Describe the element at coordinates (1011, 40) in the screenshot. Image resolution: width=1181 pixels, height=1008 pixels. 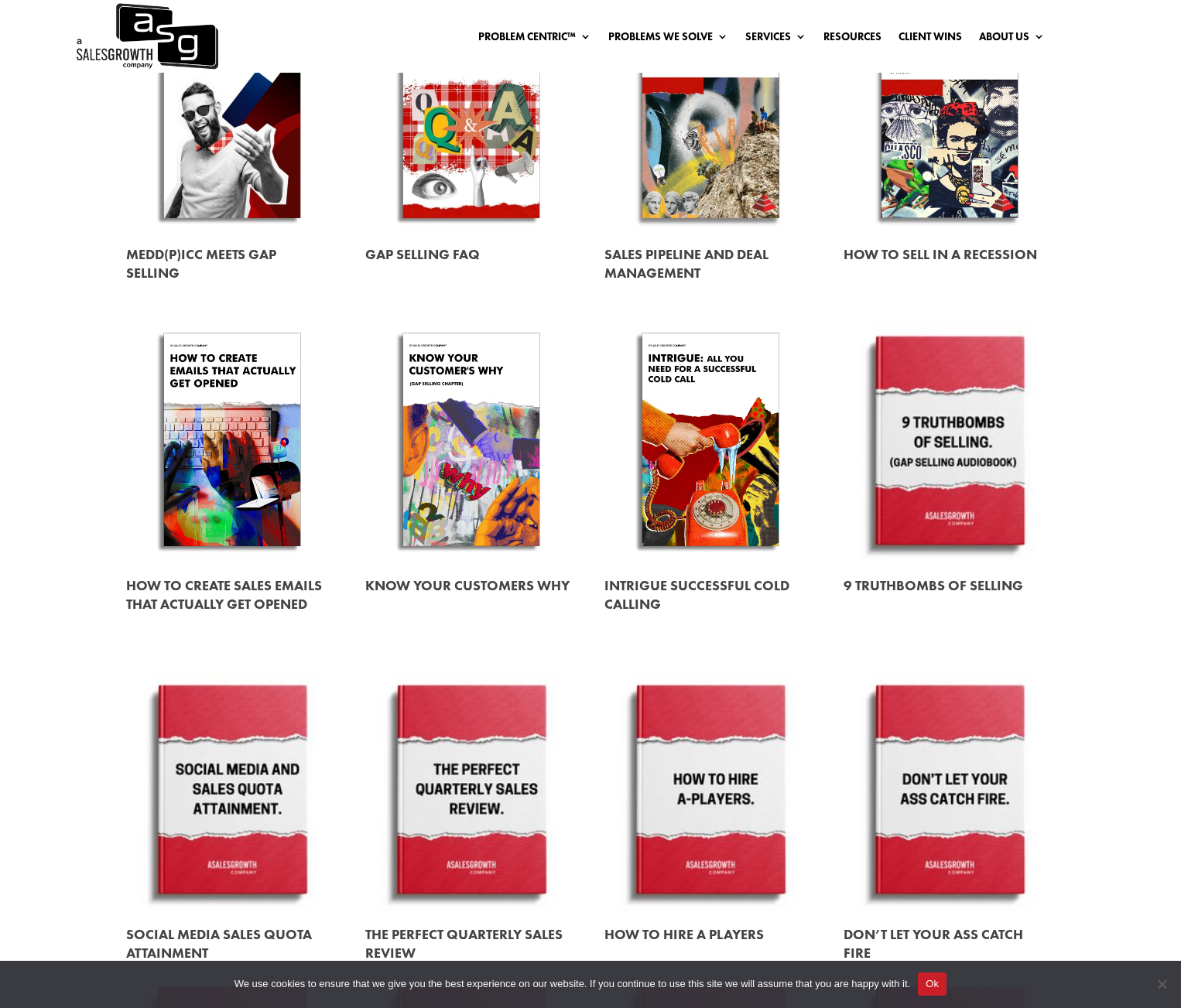
I see `a: About Us` at that location.